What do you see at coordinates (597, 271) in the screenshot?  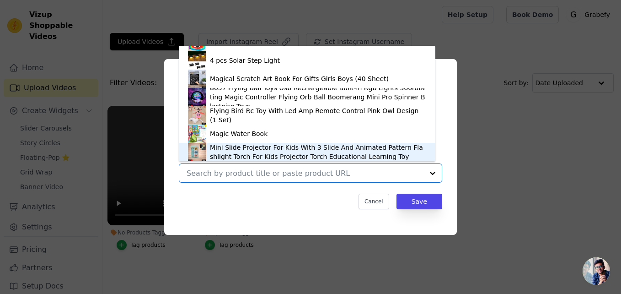 I see `div: Open chat` at bounding box center [597, 271].